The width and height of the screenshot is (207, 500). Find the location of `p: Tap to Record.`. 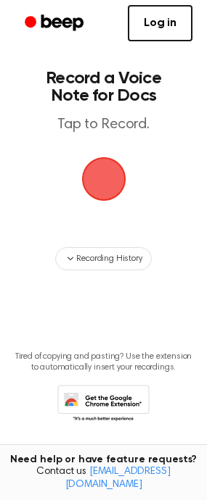

p: Tap to Record. is located at coordinates (103, 125).